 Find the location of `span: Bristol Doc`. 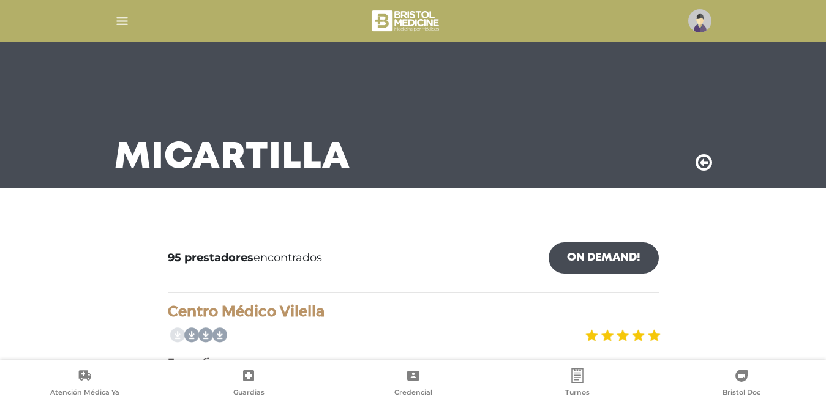

span: Bristol Doc is located at coordinates (741, 394).